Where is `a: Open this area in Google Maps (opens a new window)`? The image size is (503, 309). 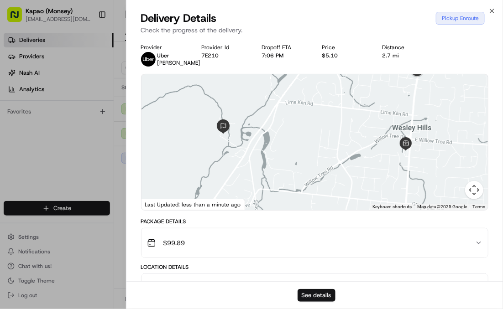
a: Open this area in Google Maps (opens a new window) is located at coordinates (159, 204).